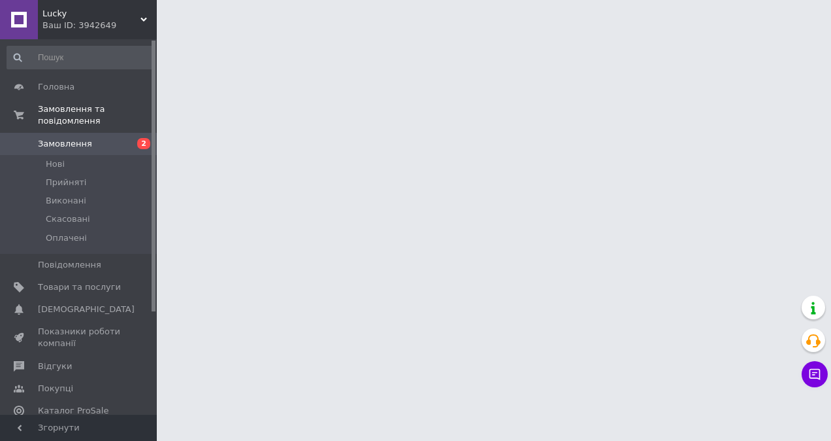 This screenshot has height=441, width=831. I want to click on span: Замовлення та повідомлення, so click(97, 115).